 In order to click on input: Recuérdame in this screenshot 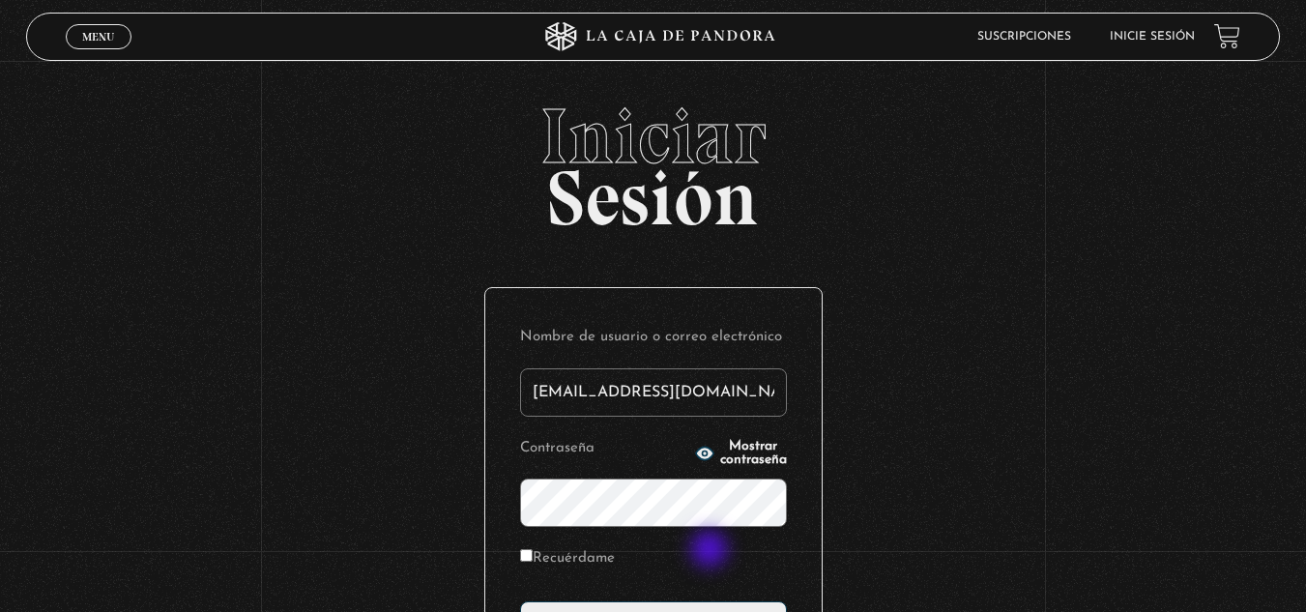, I will do `click(526, 555)`.